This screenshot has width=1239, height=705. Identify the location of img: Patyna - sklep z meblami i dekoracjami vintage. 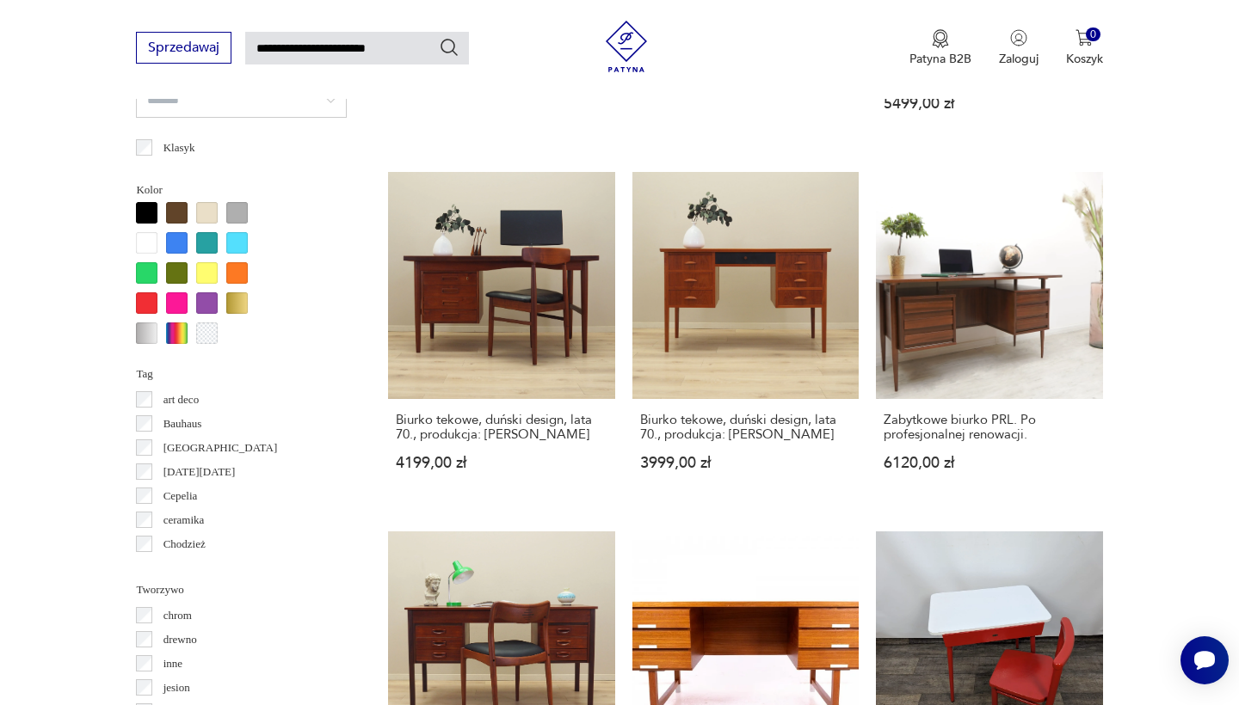
(626, 46).